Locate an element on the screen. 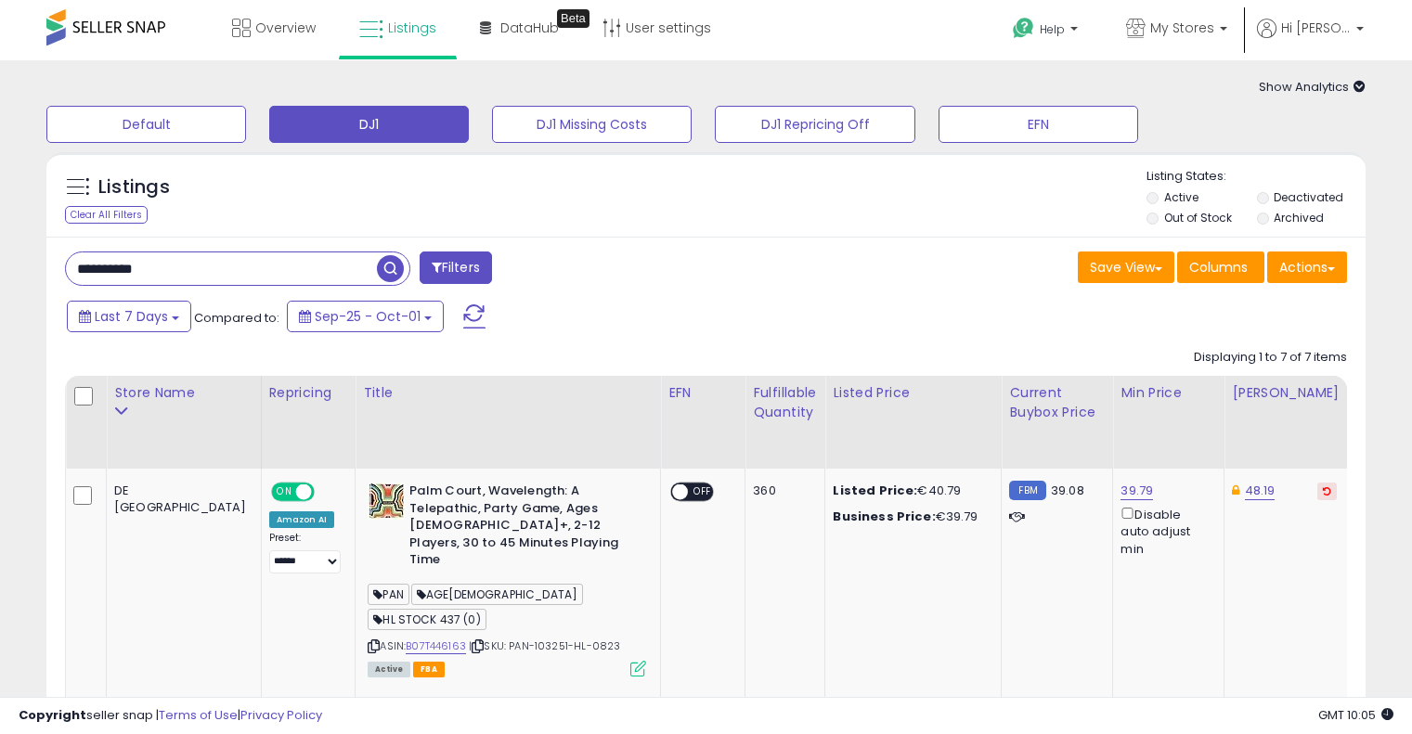  span: Show Analytics is located at coordinates (1312, 86).